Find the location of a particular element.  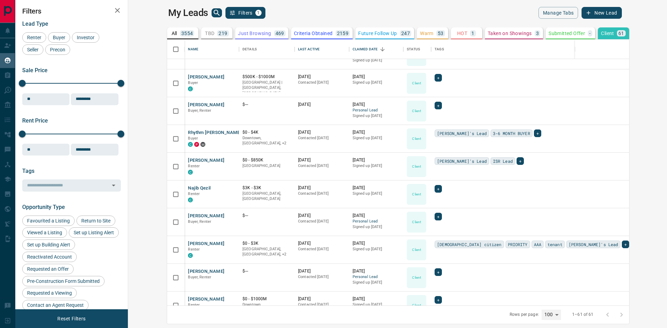

h2: Filters is located at coordinates (72, 11).